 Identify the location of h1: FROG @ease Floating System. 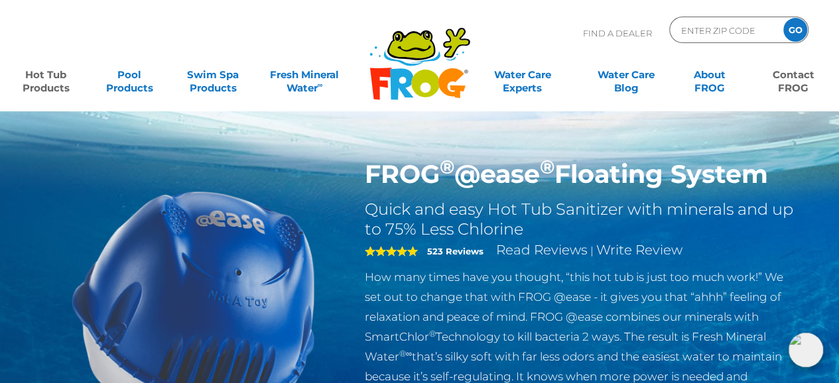
(581, 174).